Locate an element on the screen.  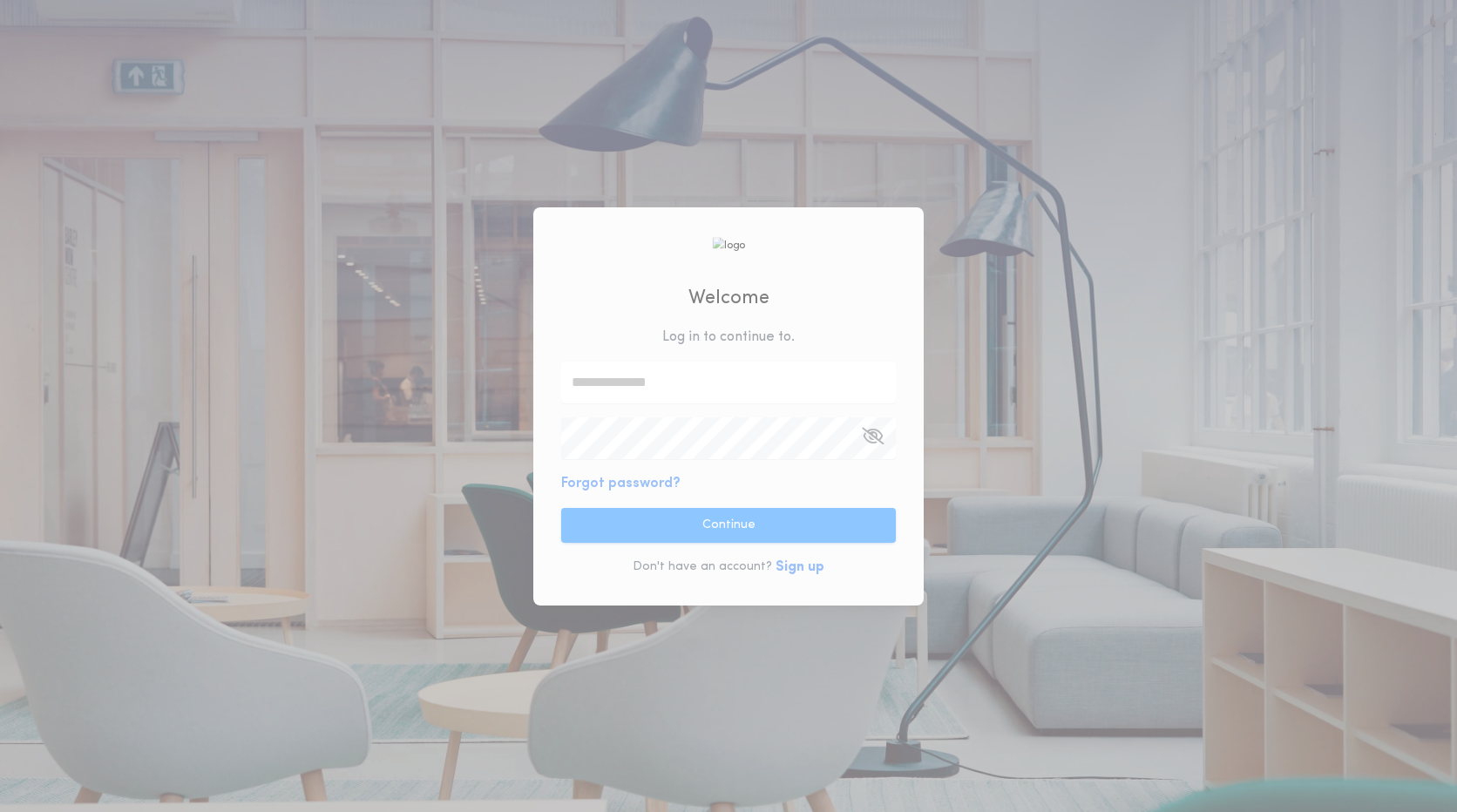
p: Log in to continue to . is located at coordinates (729, 337).